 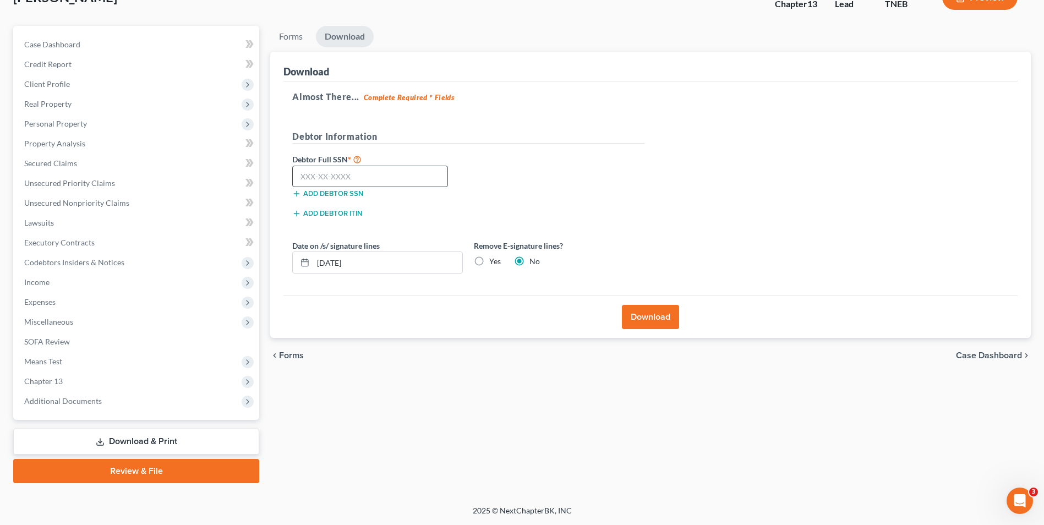 What do you see at coordinates (63, 401) in the screenshot?
I see `span: Additional Documents` at bounding box center [63, 401].